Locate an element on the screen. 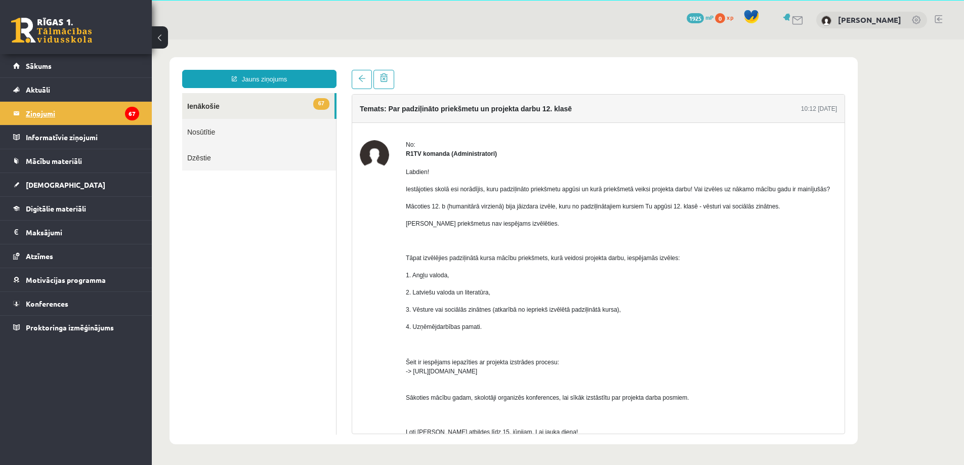  a: Digitālie materiāli is located at coordinates (76, 209).